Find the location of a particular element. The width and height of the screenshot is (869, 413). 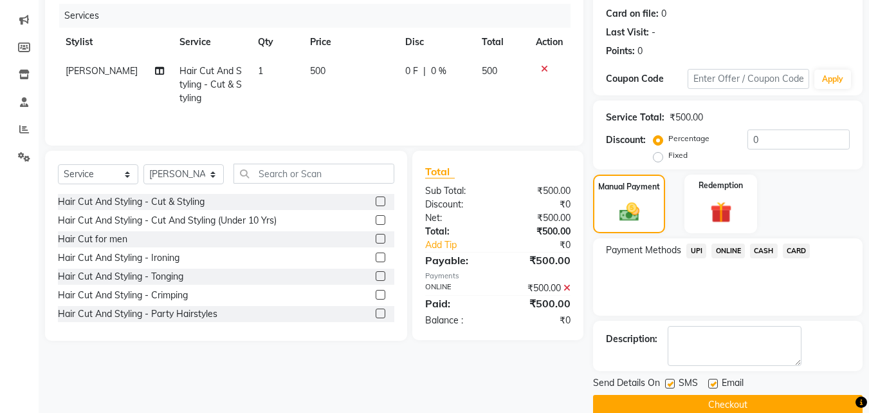

div: Hair Cut And Styling - Tonging is located at coordinates (120, 276).